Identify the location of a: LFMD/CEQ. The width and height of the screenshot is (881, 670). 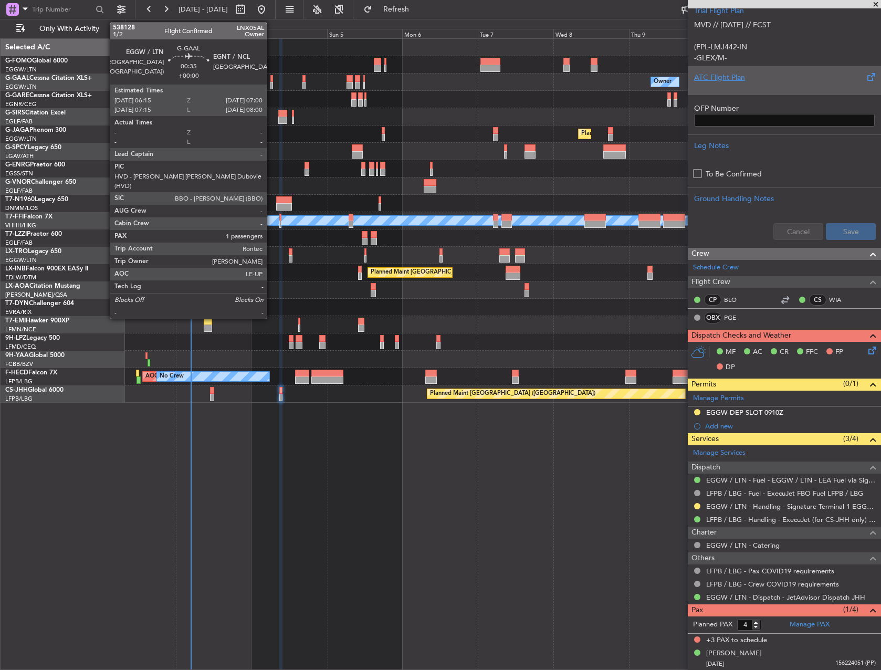
(20, 346).